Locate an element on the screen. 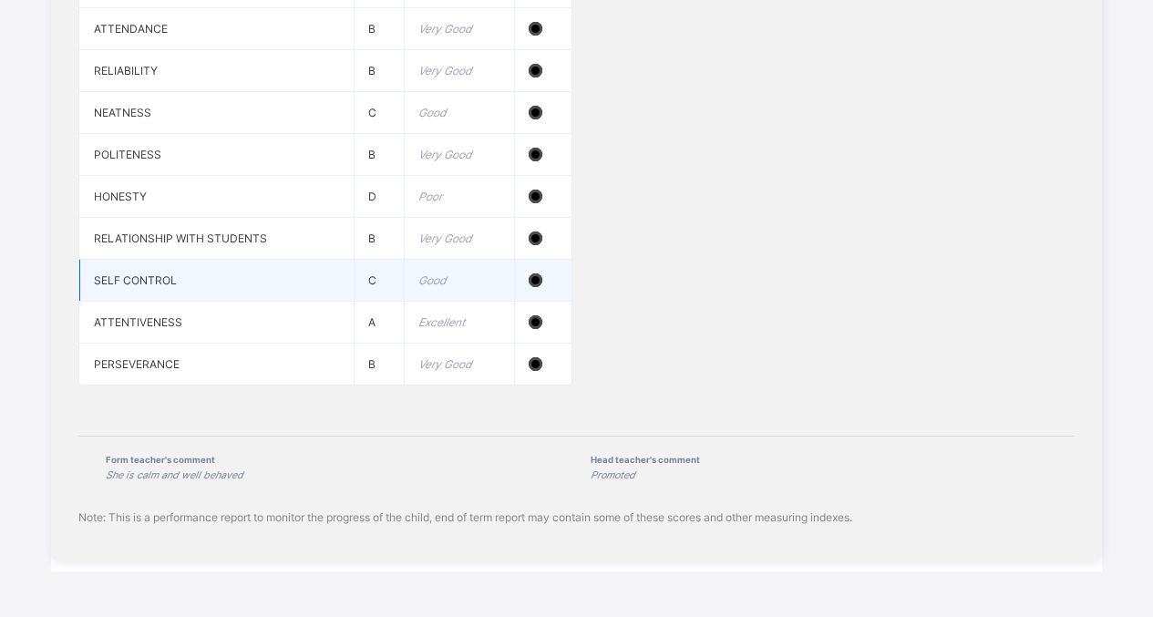 The width and height of the screenshot is (1153, 617). i: Excellent is located at coordinates (441, 322).